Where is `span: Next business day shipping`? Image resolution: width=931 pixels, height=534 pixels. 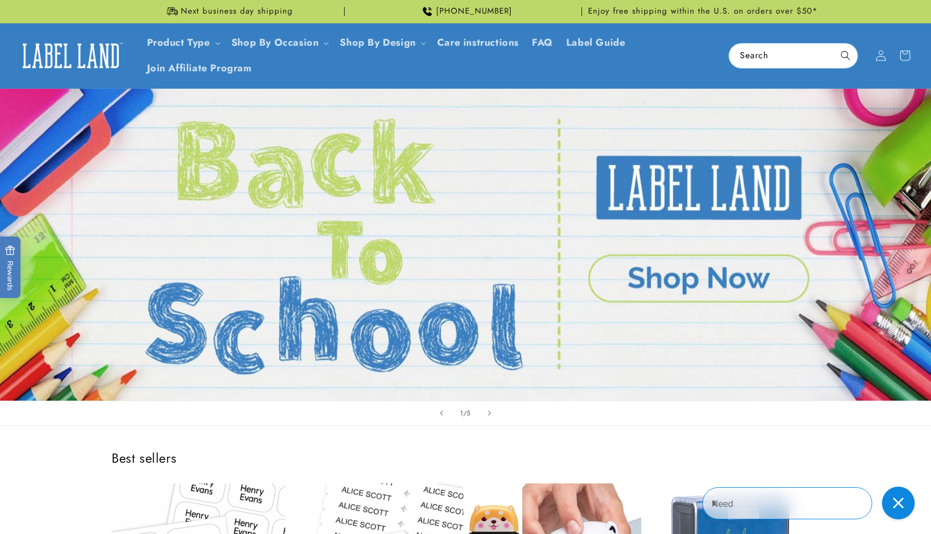
span: Next business day shipping is located at coordinates (237, 11).